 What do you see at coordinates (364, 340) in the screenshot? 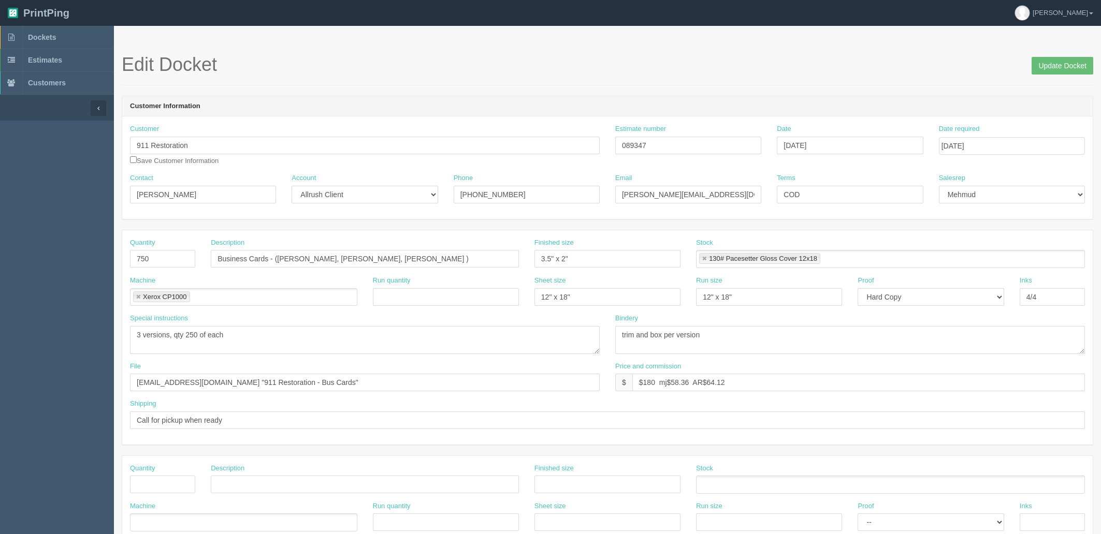
I see `textarea: 3 versions, qty 250 of each` at bounding box center [364, 340].